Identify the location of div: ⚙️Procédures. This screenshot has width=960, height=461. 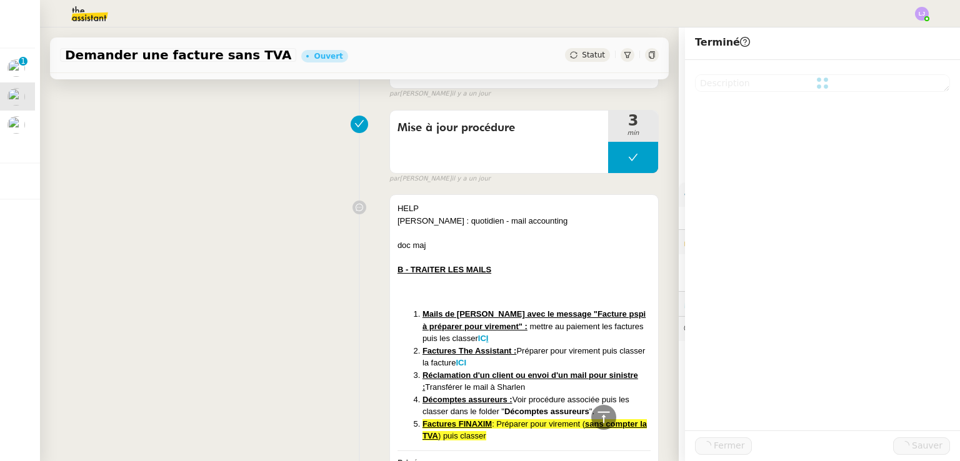
(819, 194).